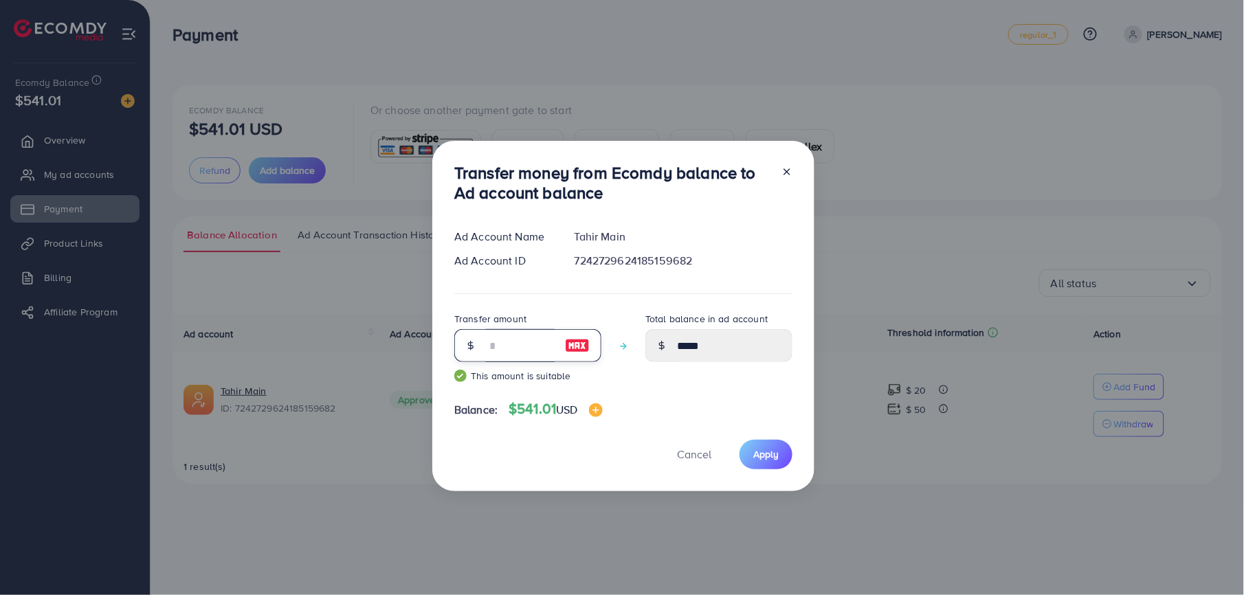  I want to click on label: Total balance in ad account, so click(707, 319).